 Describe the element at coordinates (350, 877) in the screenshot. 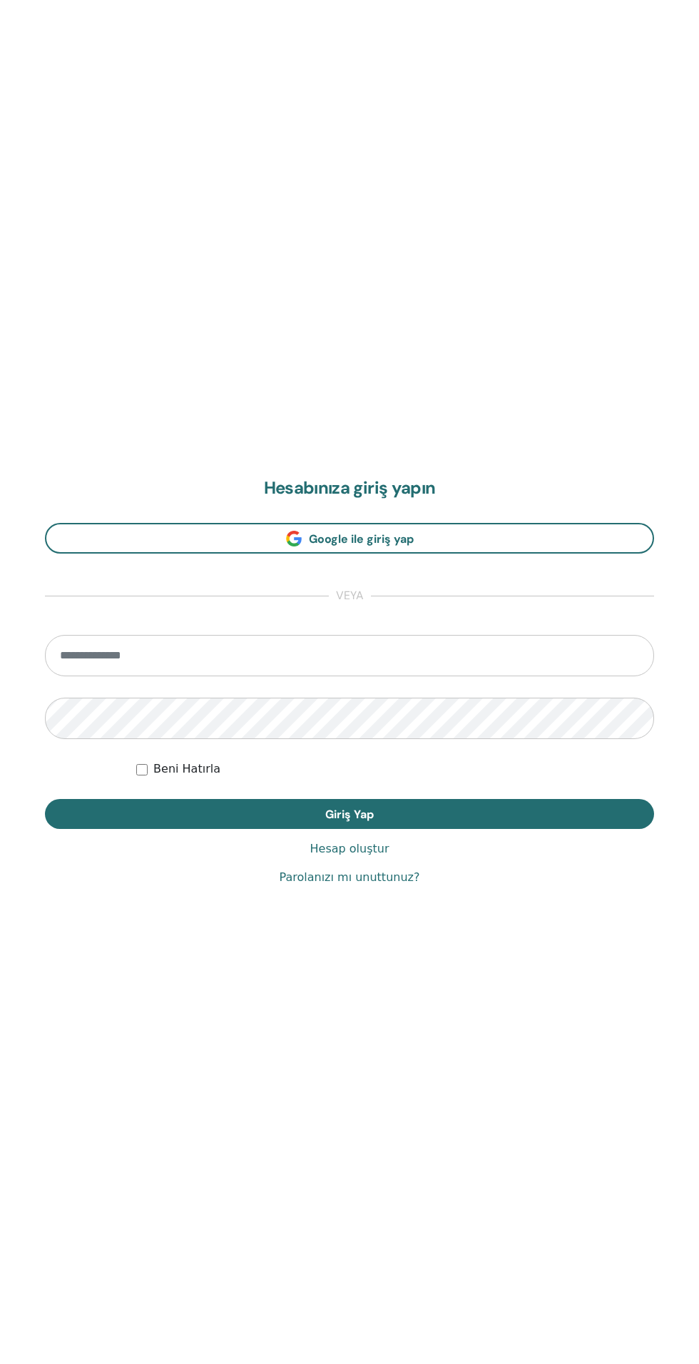

I see `a: Parolanızı mı unuttunuz?` at that location.